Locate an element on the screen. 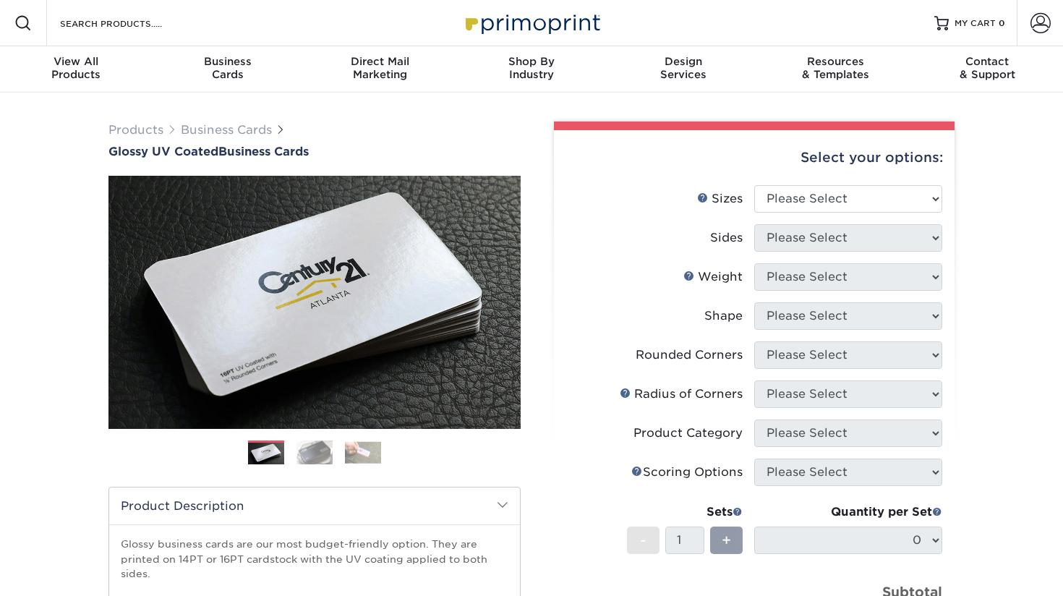  a: Direct MailMarketing is located at coordinates (380, 69).